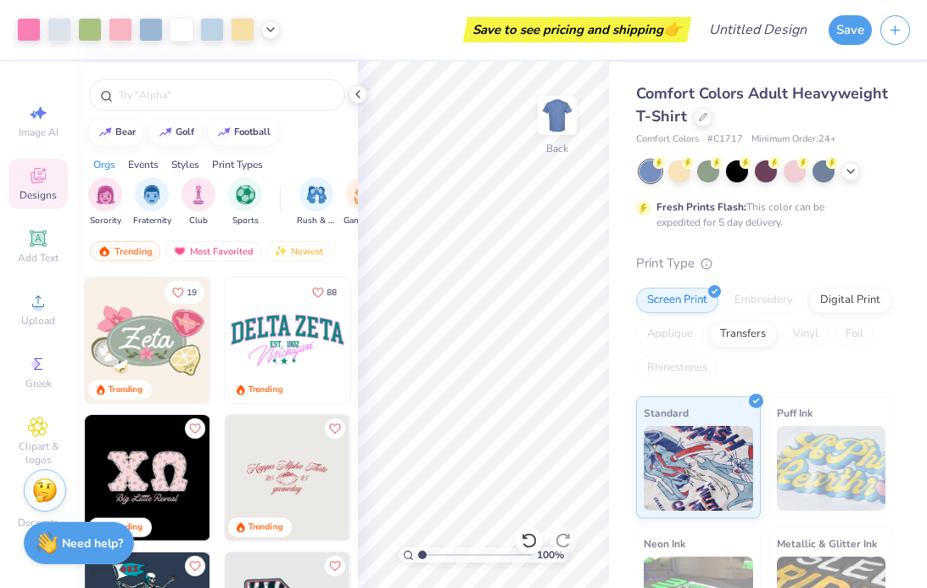  What do you see at coordinates (831, 468) in the screenshot?
I see `img: Puff Ink` at bounding box center [831, 468].